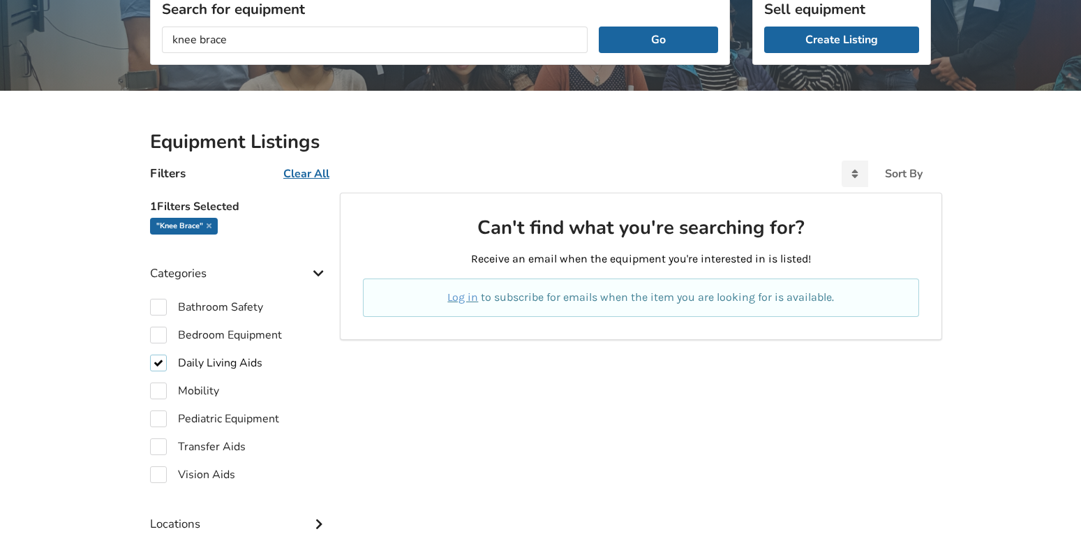  Describe the element at coordinates (207, 307) in the screenshot. I see `label: Bathroom Safety` at that location.